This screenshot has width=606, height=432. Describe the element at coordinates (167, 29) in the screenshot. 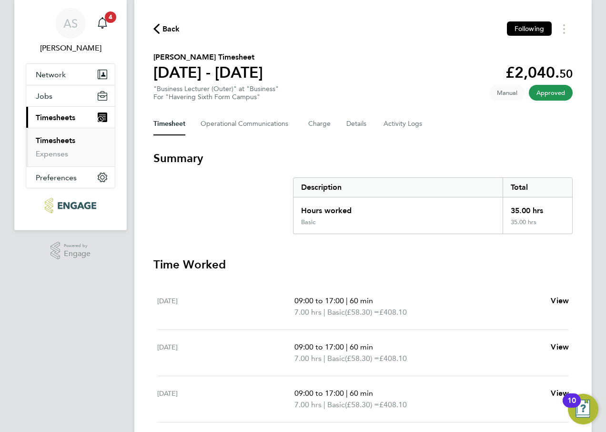

I see `button: Back` at that location.